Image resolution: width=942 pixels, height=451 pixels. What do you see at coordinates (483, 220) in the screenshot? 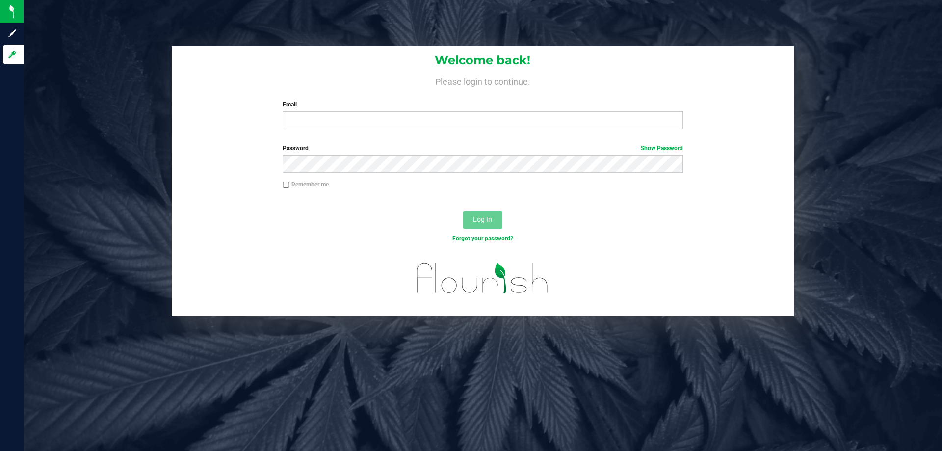
I see `button: Log In` at bounding box center [483, 220].